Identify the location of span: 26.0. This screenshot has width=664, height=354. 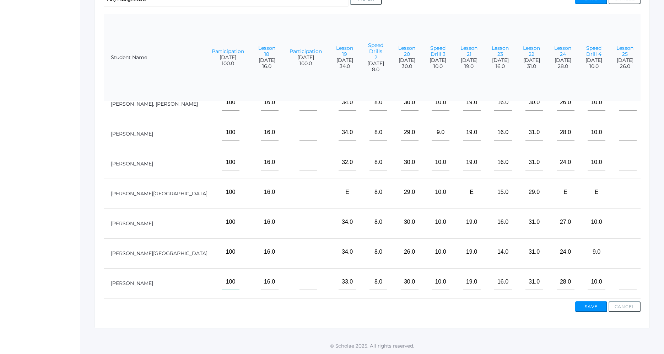
(625, 66).